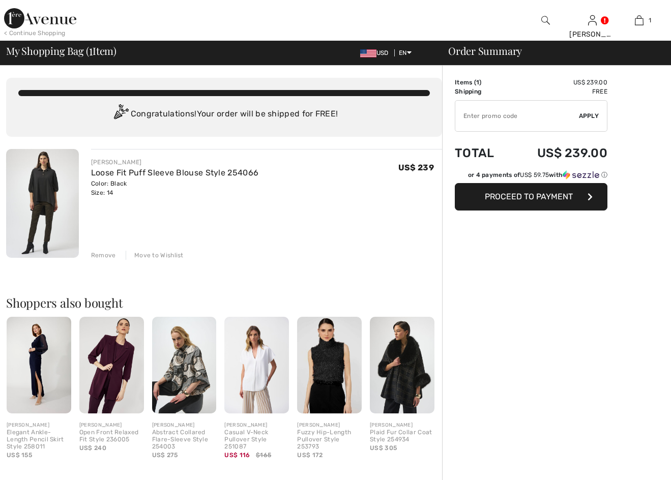  I want to click on button: Proceed to Payment, so click(531, 197).